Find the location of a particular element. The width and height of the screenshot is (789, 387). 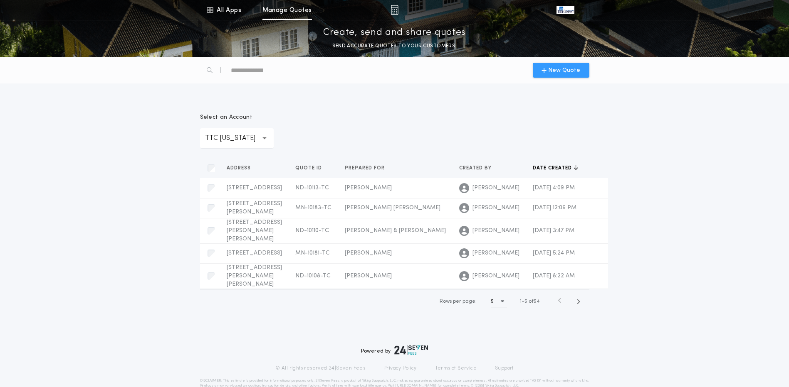

p: © All rights reserved. 24|Seven Fees is located at coordinates (320, 369).